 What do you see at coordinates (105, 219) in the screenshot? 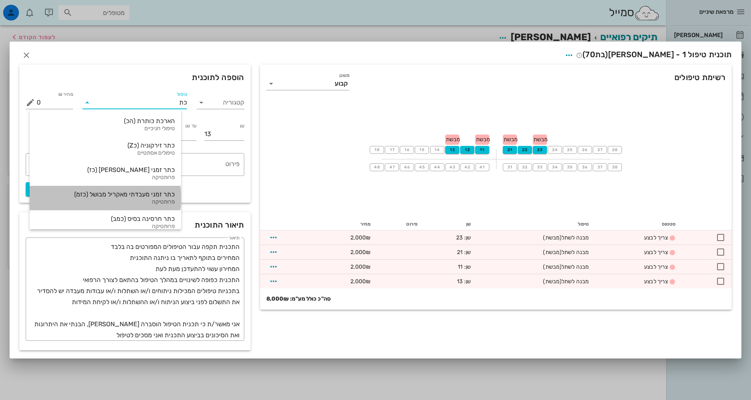
I see `div: כתר חרסינה בסיס (כמב)` at bounding box center [105, 219].